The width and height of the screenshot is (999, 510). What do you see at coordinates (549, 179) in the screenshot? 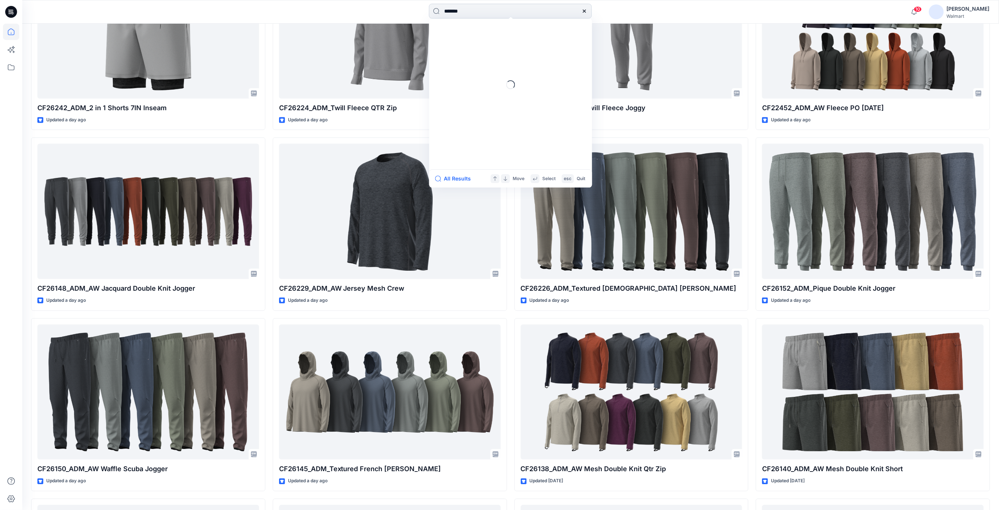
I see `p: Select` at bounding box center [549, 179].